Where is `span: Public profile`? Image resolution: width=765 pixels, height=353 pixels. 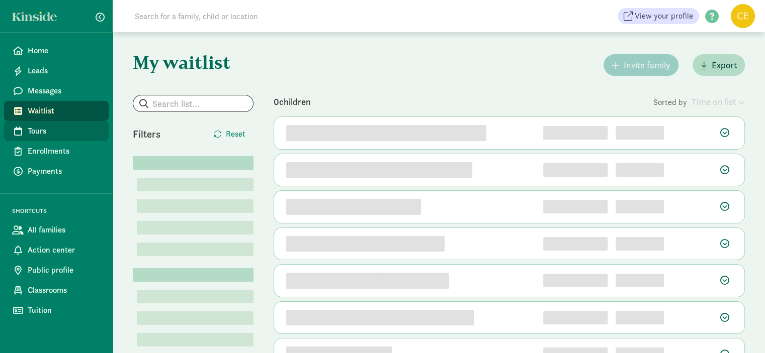
span: Public profile is located at coordinates (64, 270).